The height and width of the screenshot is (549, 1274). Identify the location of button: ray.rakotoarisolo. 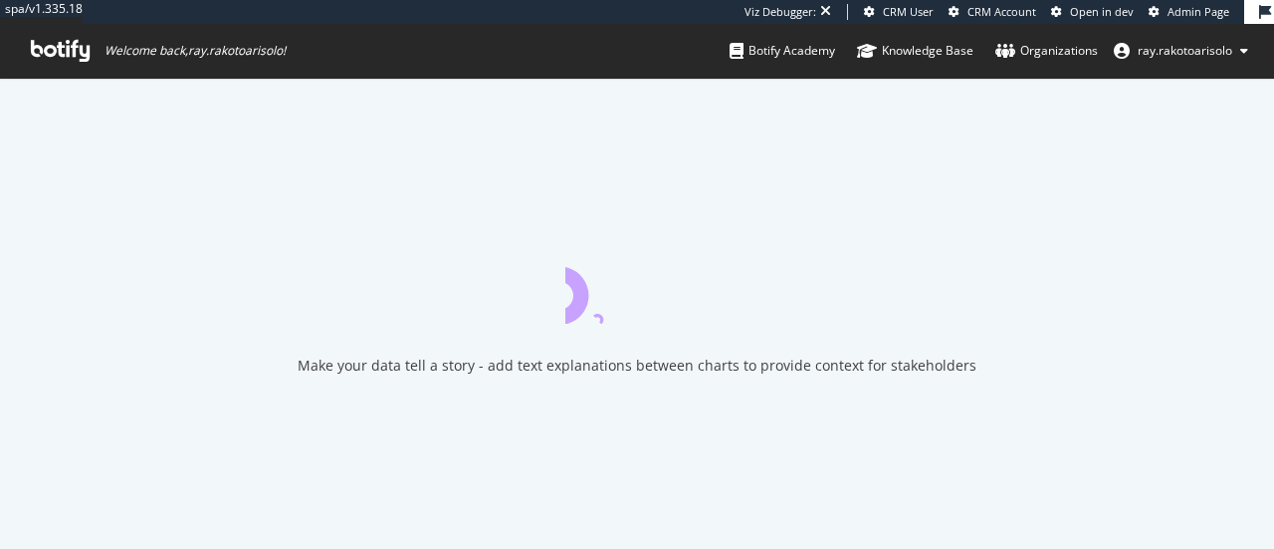
(1181, 51).